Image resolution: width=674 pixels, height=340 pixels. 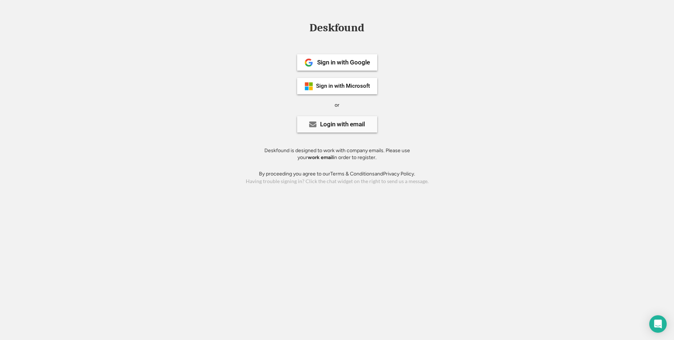 What do you see at coordinates (399, 174) in the screenshot?
I see `a: Privacy Policy.` at bounding box center [399, 174].